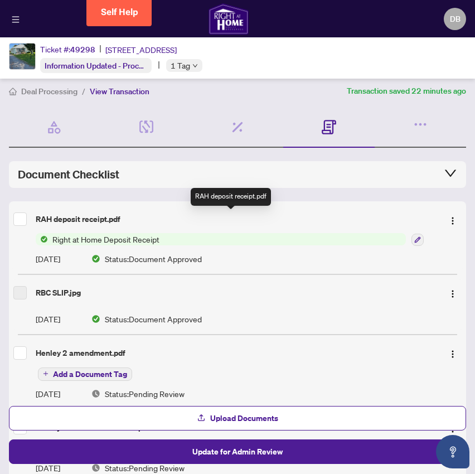 The image size is (475, 474). Describe the element at coordinates (118, 65) in the screenshot. I see `span: Information Updated - Processing Pending` at that location.